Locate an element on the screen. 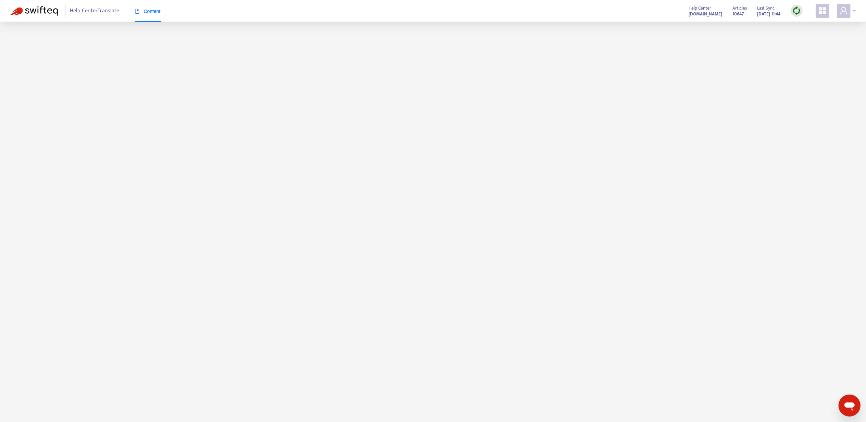 This screenshot has height=422, width=866. span: Help Center is located at coordinates (700, 8).